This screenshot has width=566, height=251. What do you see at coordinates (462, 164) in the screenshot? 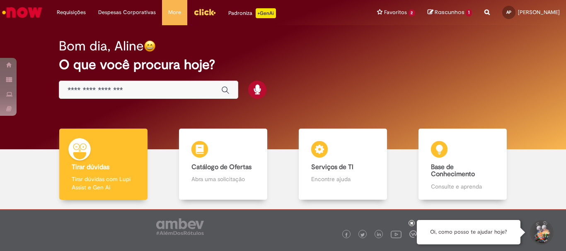
I see `a: Base de Conhecimento Consulte e aprenda` at bounding box center [462, 164].